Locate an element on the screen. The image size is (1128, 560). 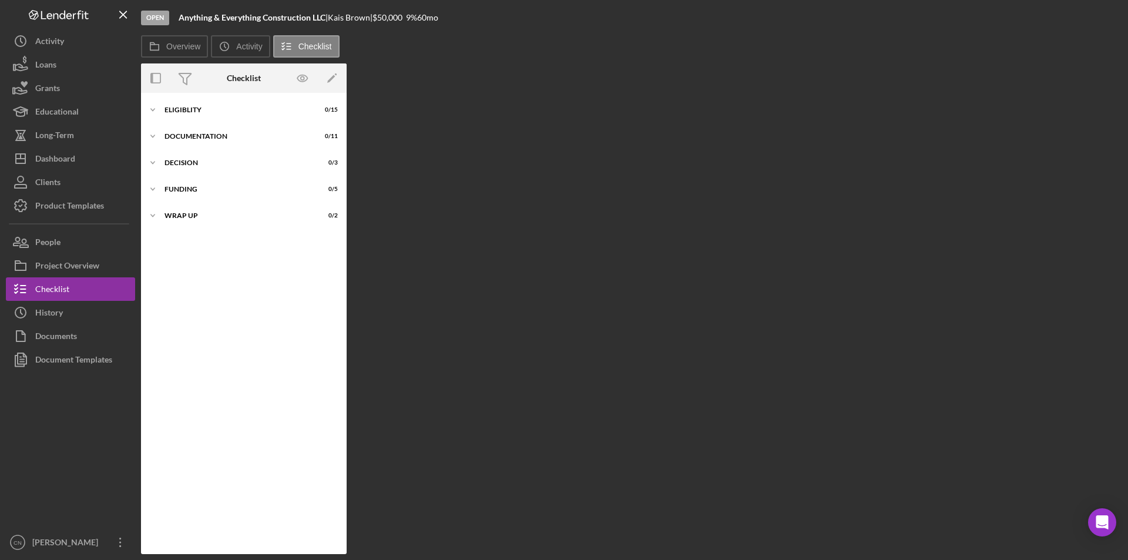
button: Loans is located at coordinates (70, 65).